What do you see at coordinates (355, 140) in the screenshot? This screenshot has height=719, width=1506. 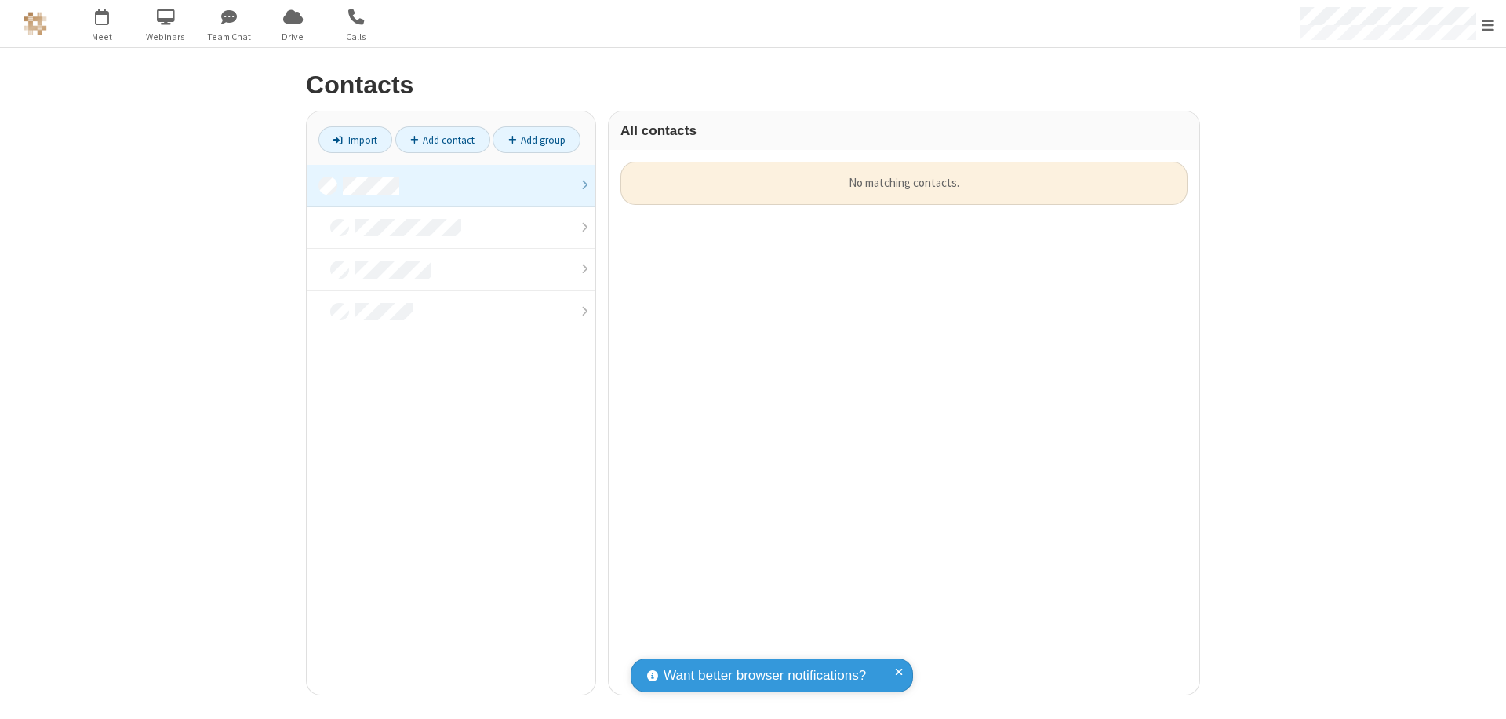 I see `a: Import` at bounding box center [355, 140].